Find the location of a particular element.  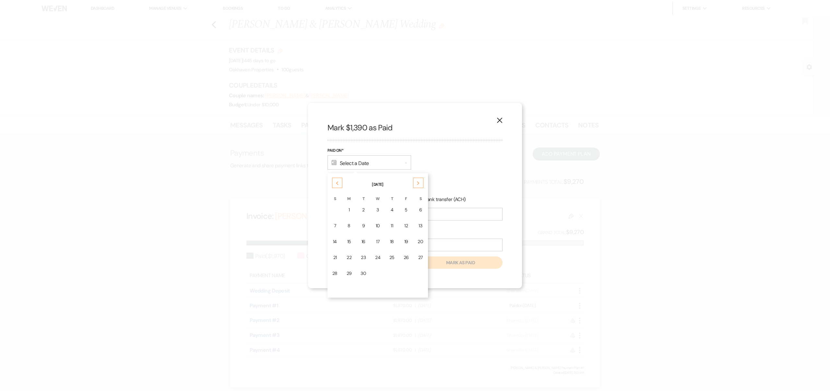

th: F is located at coordinates (406, 195).